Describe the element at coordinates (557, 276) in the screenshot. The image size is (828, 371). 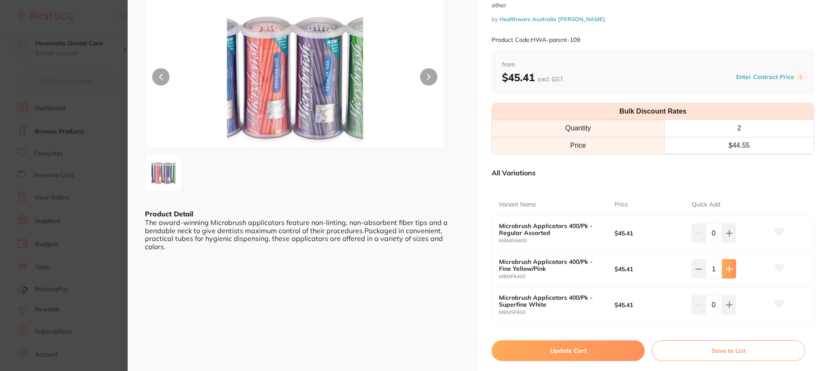
I see `small: MBMFA400` at that location.